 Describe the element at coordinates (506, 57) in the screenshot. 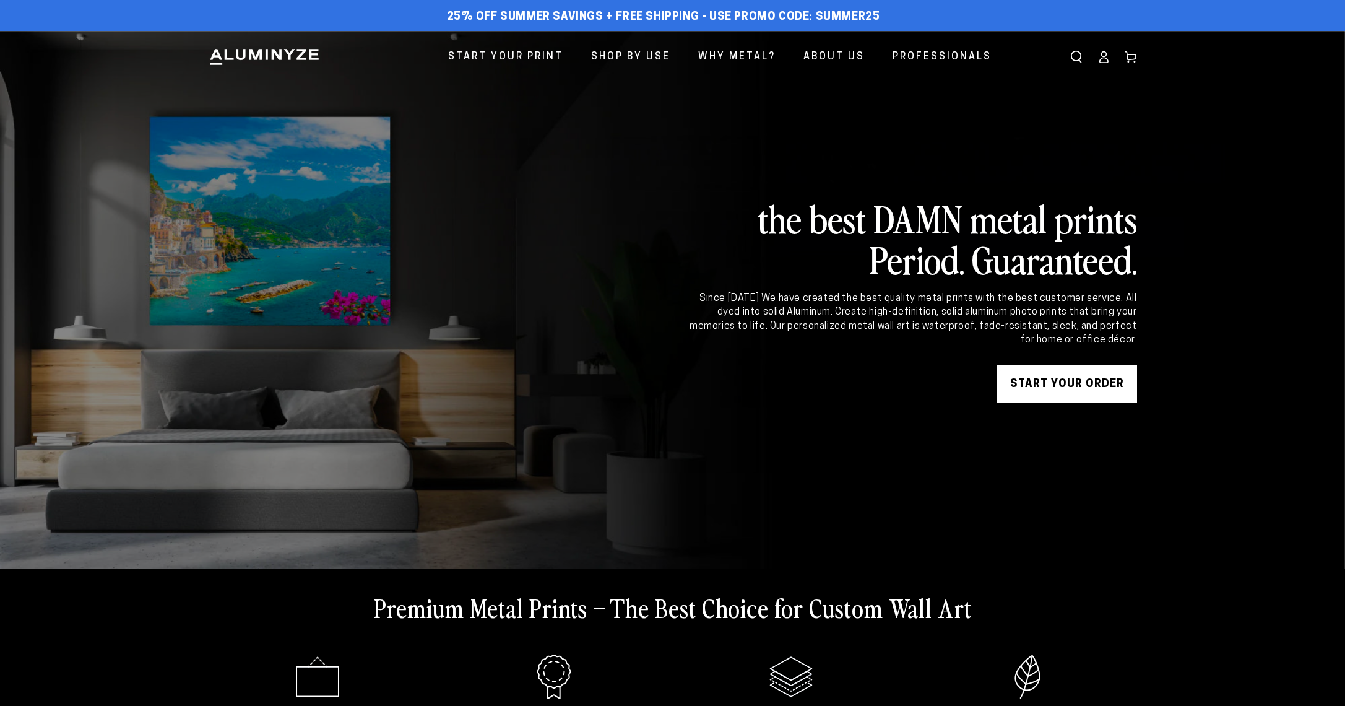

I see `span: Start Your Print` at that location.